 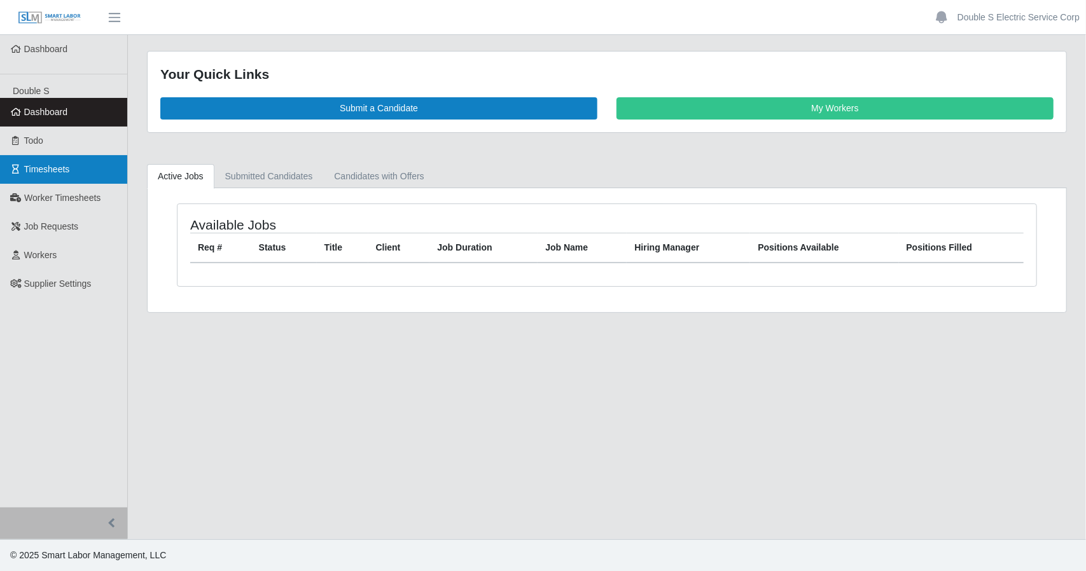 I want to click on span: Job Requests, so click(x=52, y=226).